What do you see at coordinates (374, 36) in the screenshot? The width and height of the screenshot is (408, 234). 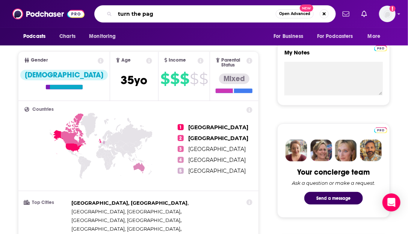 I see `span: More` at bounding box center [374, 36].